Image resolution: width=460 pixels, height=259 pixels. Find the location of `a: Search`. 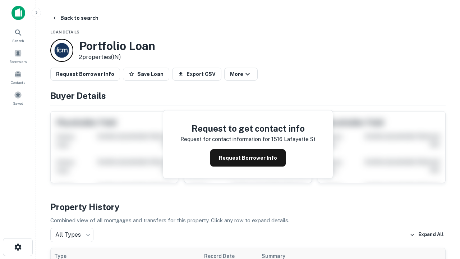

a: Search is located at coordinates (18, 35).